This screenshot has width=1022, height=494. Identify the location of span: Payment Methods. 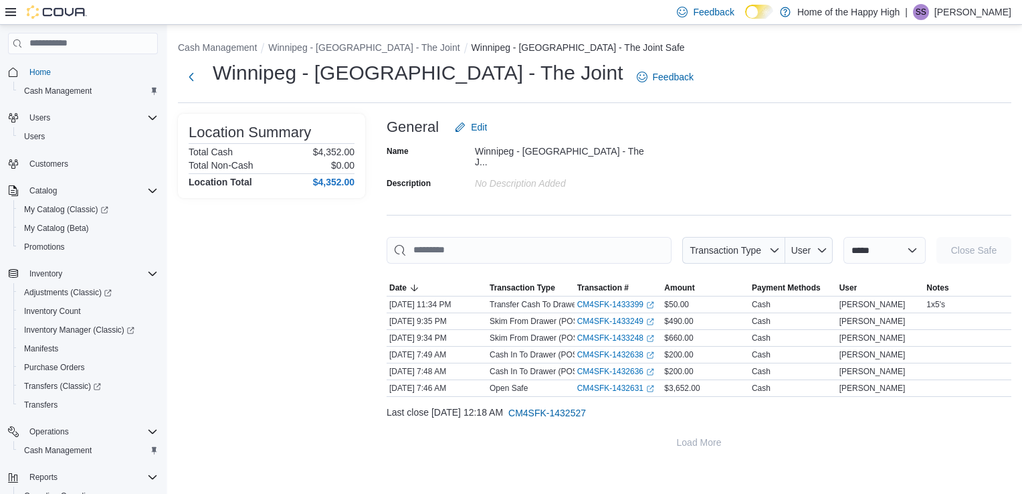
(786, 288).